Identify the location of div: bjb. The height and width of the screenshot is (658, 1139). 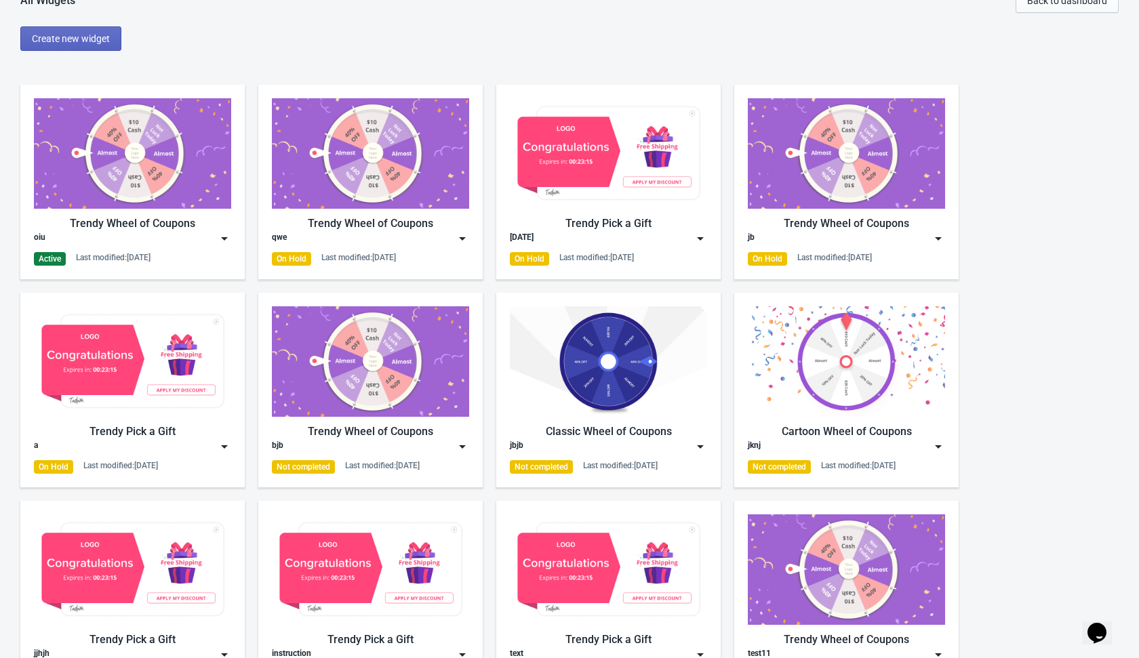
(277, 447).